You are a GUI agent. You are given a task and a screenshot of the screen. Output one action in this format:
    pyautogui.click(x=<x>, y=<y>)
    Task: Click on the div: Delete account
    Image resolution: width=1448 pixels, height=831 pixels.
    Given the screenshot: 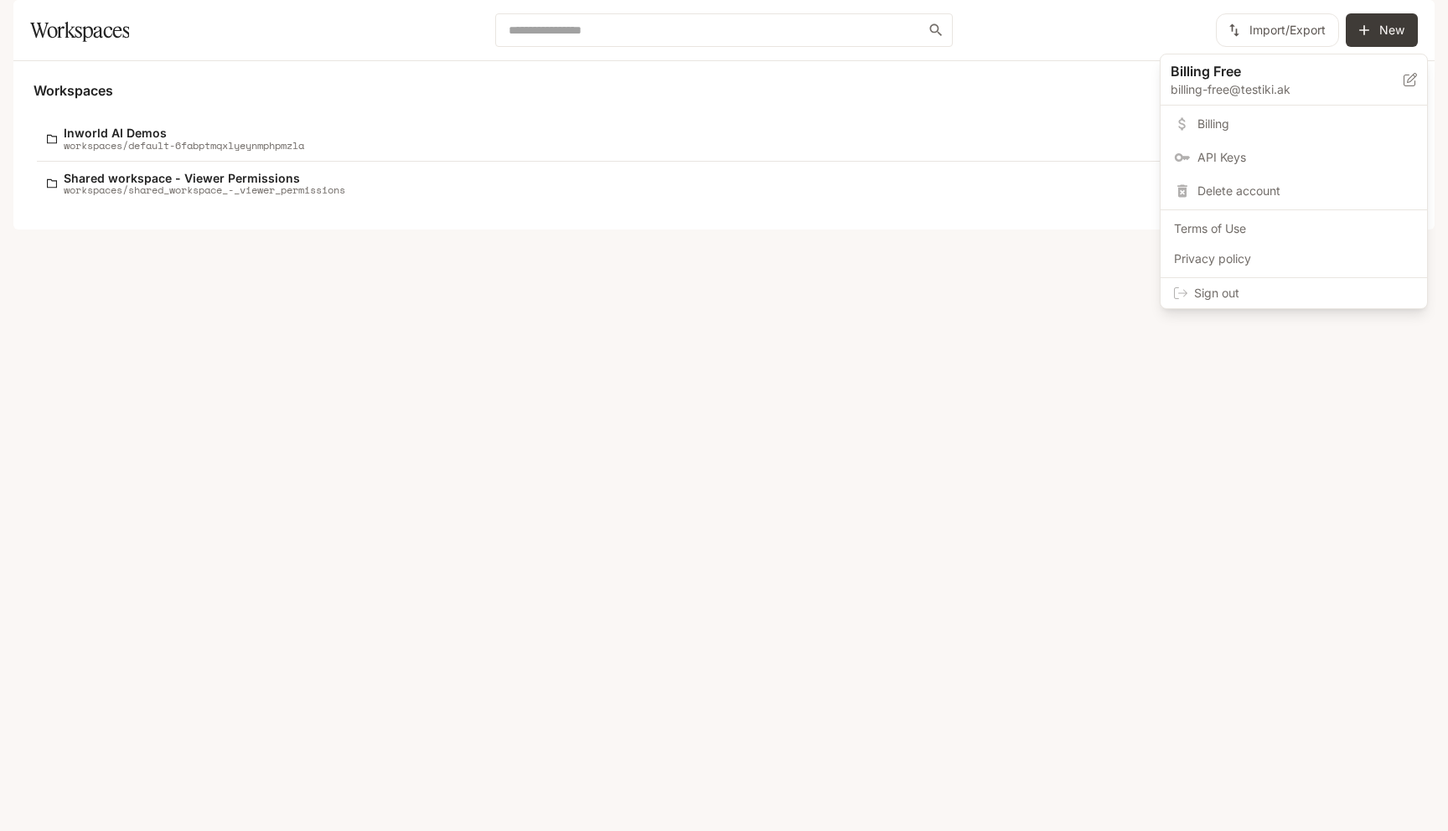 What is the action you would take?
    pyautogui.click(x=1294, y=191)
    